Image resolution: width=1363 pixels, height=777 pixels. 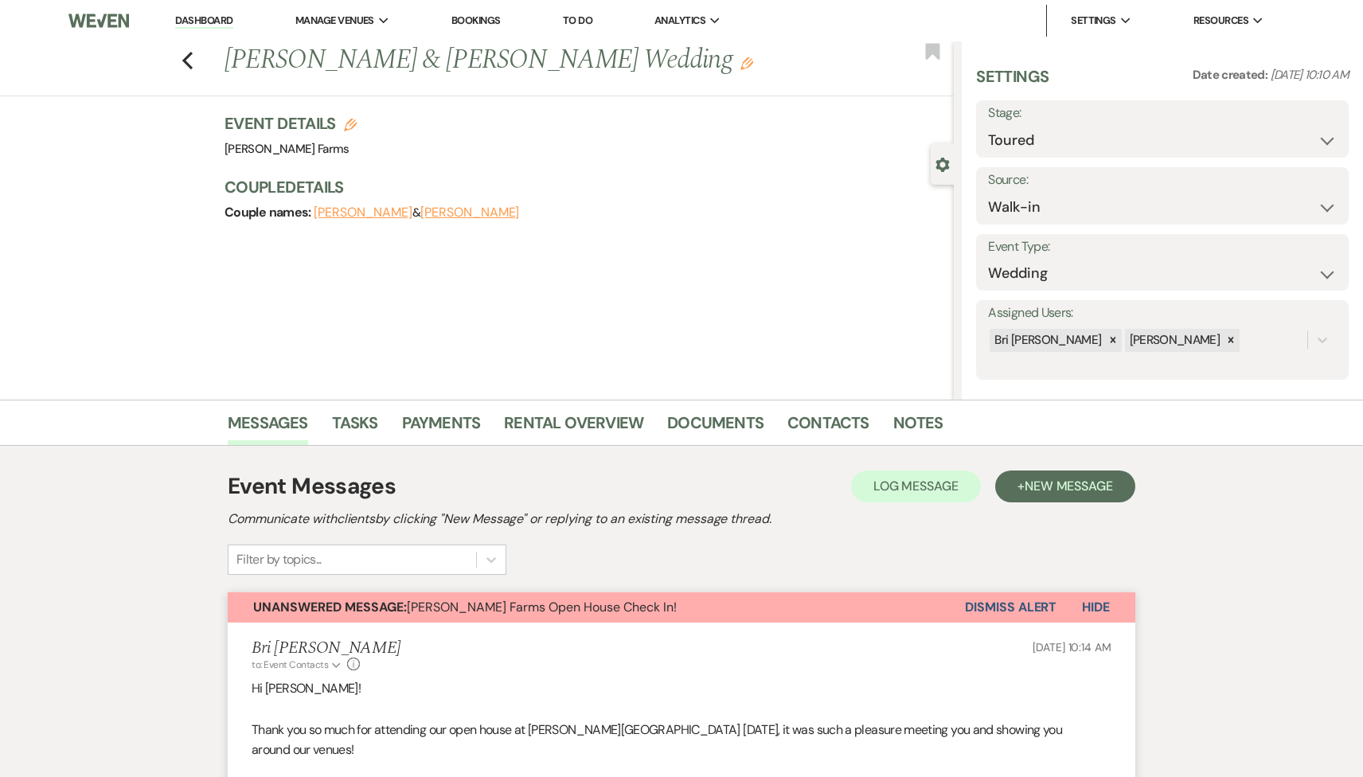 I want to click on img: Weven Logo, so click(x=99, y=21).